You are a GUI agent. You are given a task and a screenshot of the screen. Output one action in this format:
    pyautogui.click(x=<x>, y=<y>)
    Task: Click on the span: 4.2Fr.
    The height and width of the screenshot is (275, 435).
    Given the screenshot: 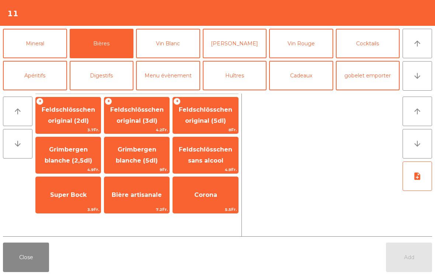 What is the action you would take?
    pyautogui.click(x=137, y=130)
    